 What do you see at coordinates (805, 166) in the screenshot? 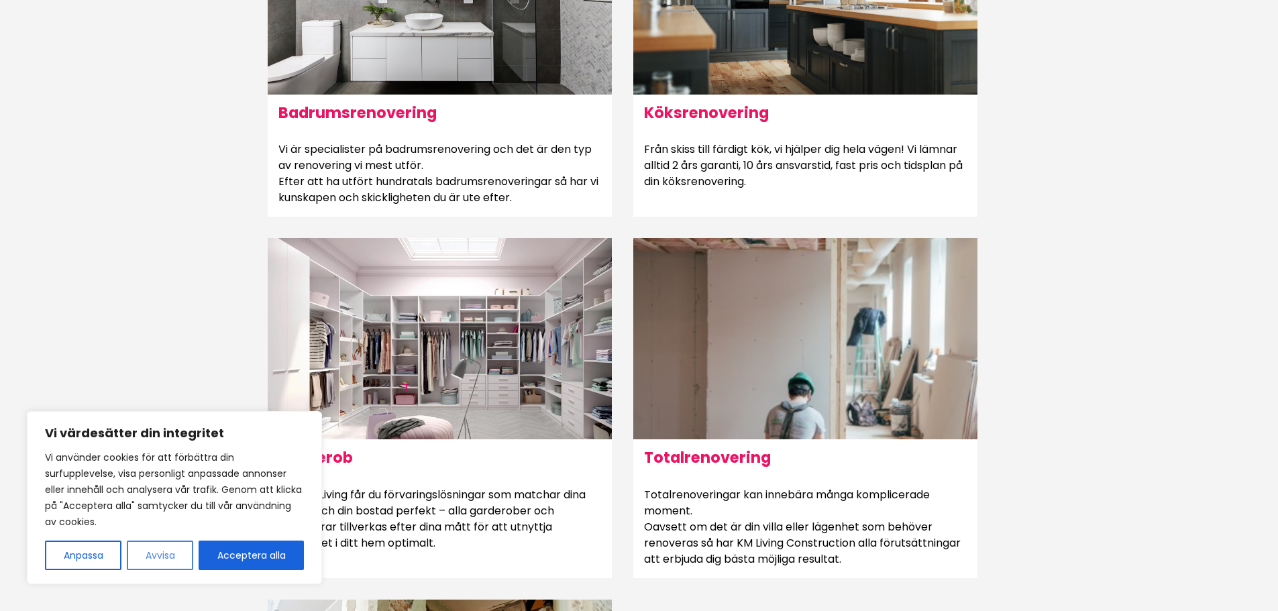
I see `p: Från skiss till färdigt kök, vi hjälper dig hela vägen! Vi lämnar alltid 2 års garanti, 10 års an...` at bounding box center [805, 166].